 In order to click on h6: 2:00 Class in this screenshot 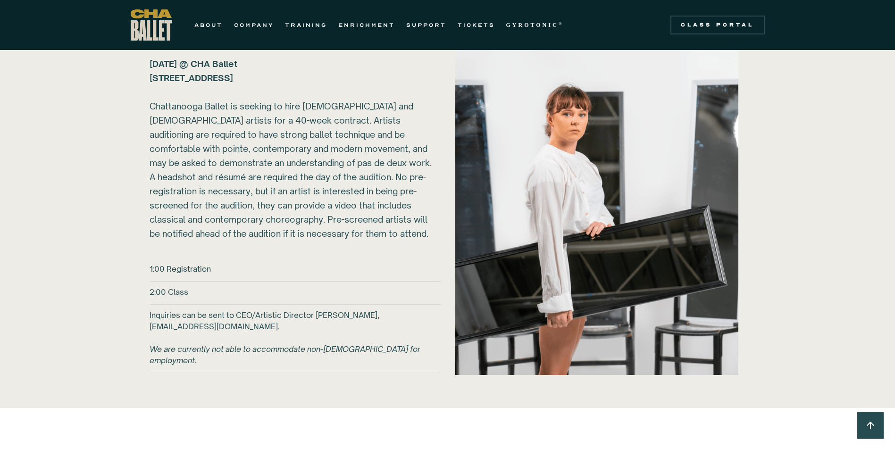, I will do `click(169, 292)`.